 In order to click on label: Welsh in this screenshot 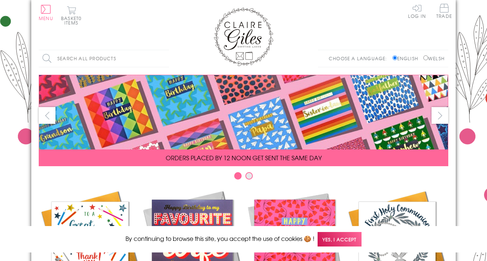, I will do `click(433, 58)`.